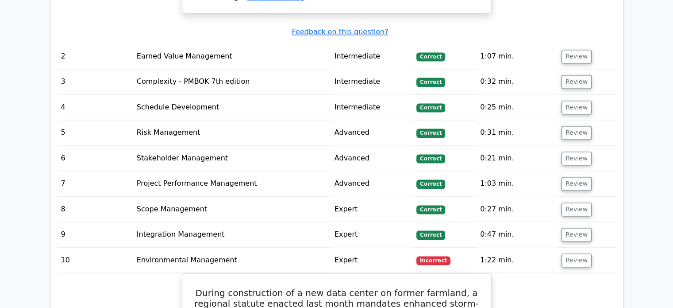  What do you see at coordinates (433, 260) in the screenshot?
I see `span: Incorrect` at bounding box center [433, 260].